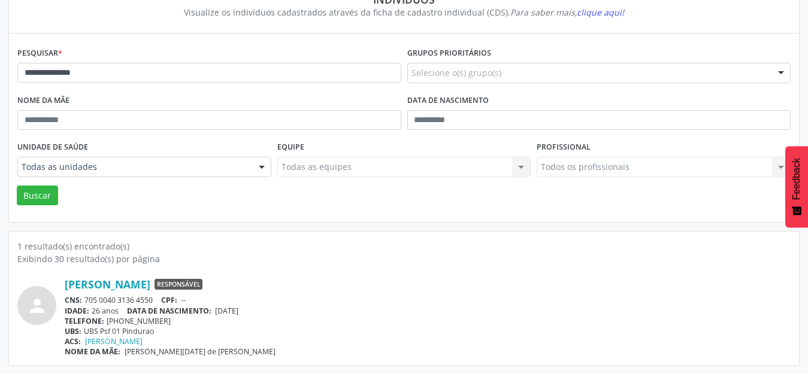 Image resolution: width=808 pixels, height=374 pixels. I want to click on span: clique aqui!, so click(600, 12).